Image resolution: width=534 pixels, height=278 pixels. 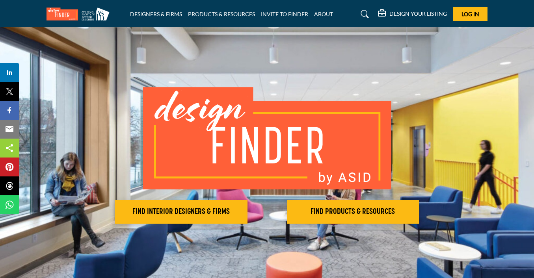 What do you see at coordinates (181, 212) in the screenshot?
I see `h2: FIND INTERIOR DESIGNERS & FIRMS` at bounding box center [181, 212].